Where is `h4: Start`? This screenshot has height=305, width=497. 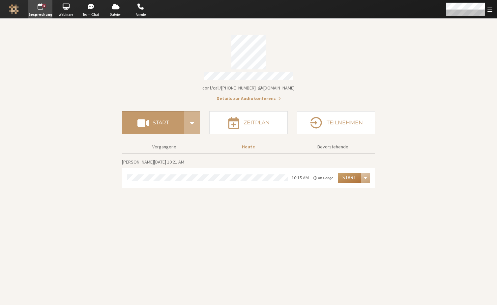
h4: Start is located at coordinates (161, 123).